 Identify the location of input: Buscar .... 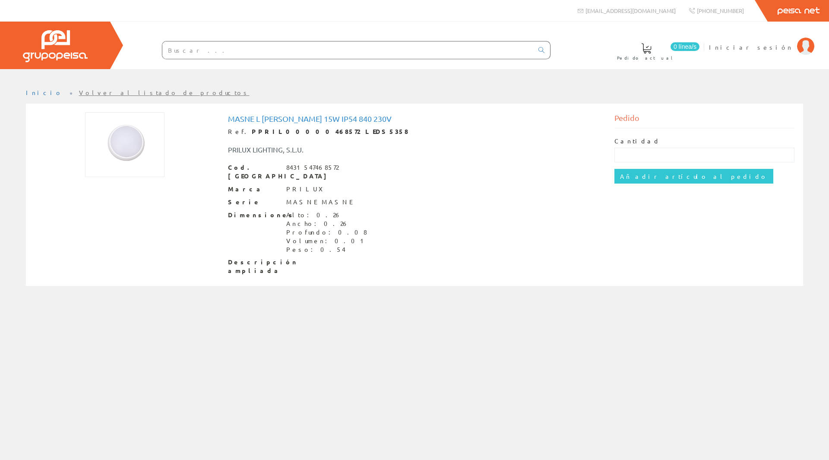
(347, 50).